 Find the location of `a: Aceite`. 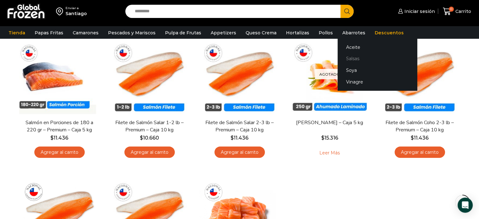

a: Aceite is located at coordinates (377, 47).